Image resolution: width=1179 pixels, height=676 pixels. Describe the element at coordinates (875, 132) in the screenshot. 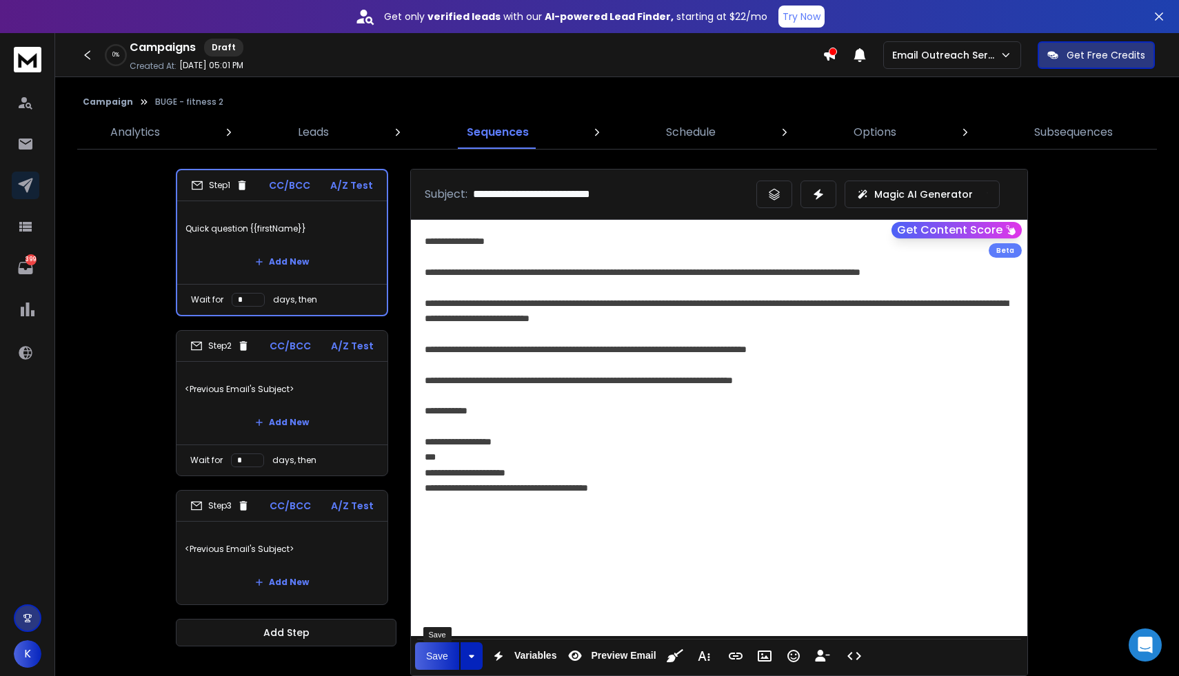

I see `a: Options` at that location.